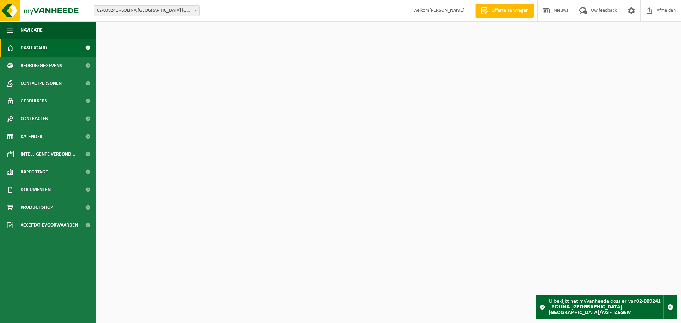 This screenshot has height=323, width=681. What do you see at coordinates (35, 190) in the screenshot?
I see `span: Documenten` at bounding box center [35, 190].